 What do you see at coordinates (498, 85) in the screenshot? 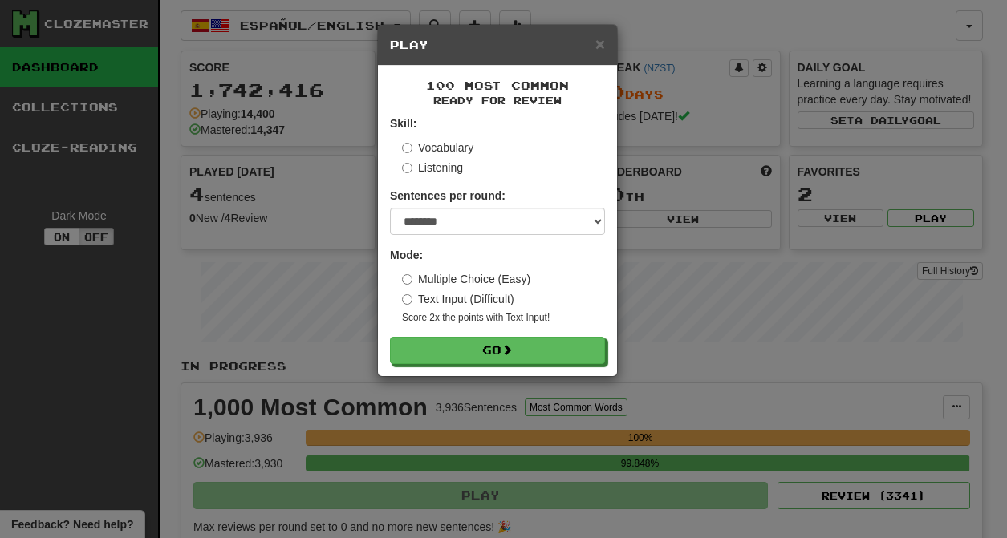
I see `span: 100 Most Common` at bounding box center [498, 85].